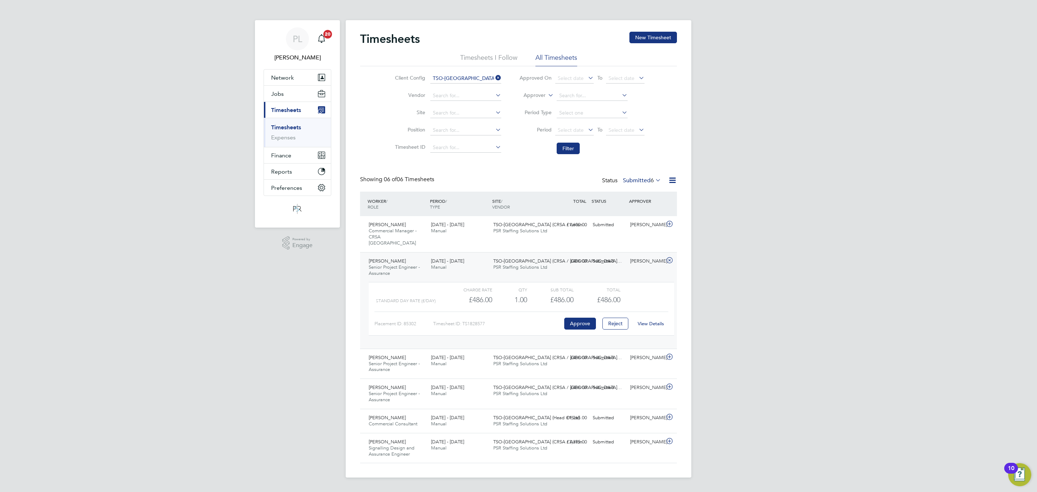 The height and width of the screenshot is (492, 1037). Describe the element at coordinates (297, 209) in the screenshot. I see `a: Go to home page` at that location.